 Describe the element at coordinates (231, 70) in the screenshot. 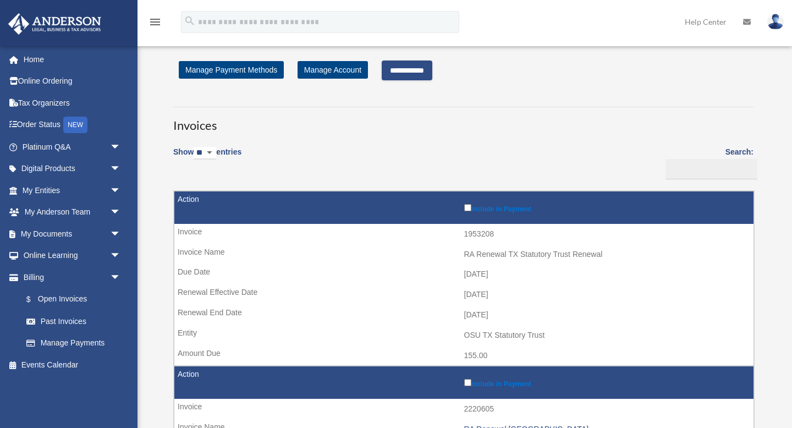

I see `a: Manage Payment Methods` at that location.